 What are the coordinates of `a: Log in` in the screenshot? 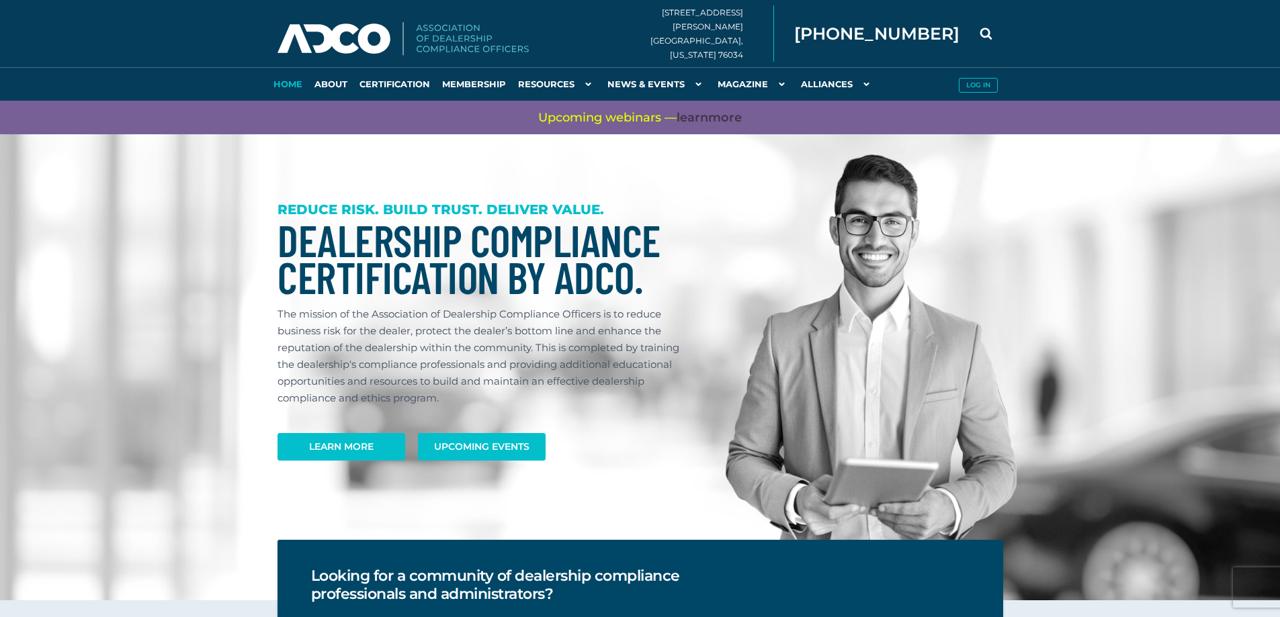 It's located at (977, 84).